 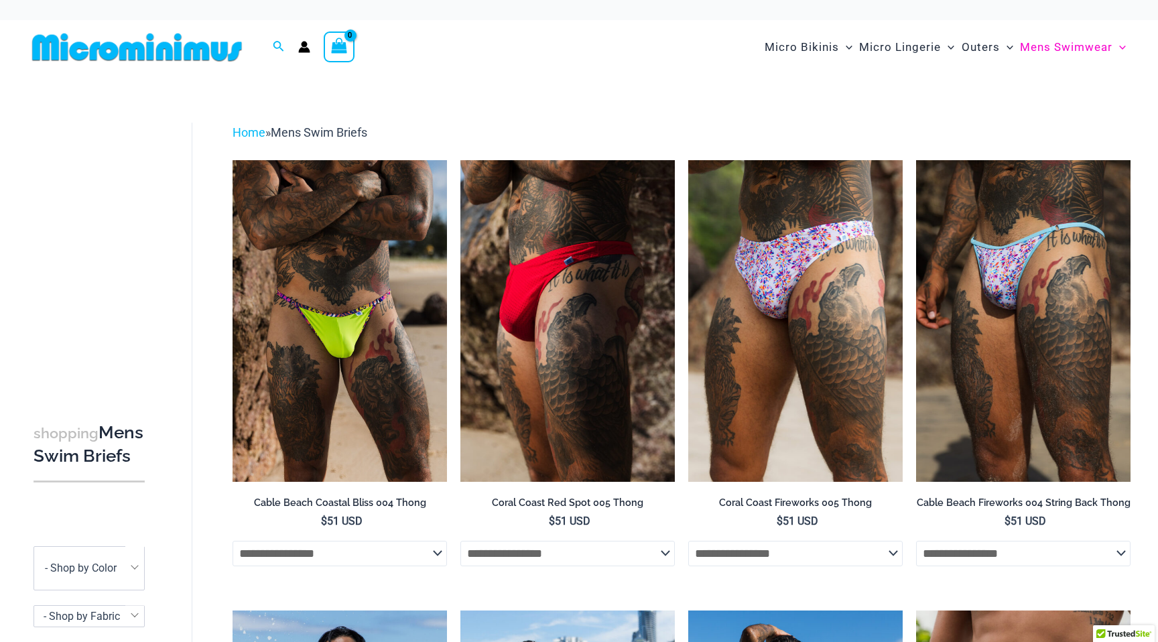 I want to click on h2: Cable Beach Coastal Bliss 004 Thong, so click(x=340, y=502).